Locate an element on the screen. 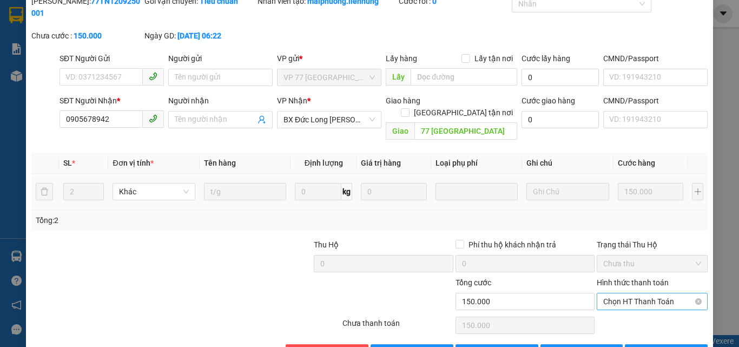 The width and height of the screenshot is (739, 347). div: SĐT Người Gửi is located at coordinates (112, 58).